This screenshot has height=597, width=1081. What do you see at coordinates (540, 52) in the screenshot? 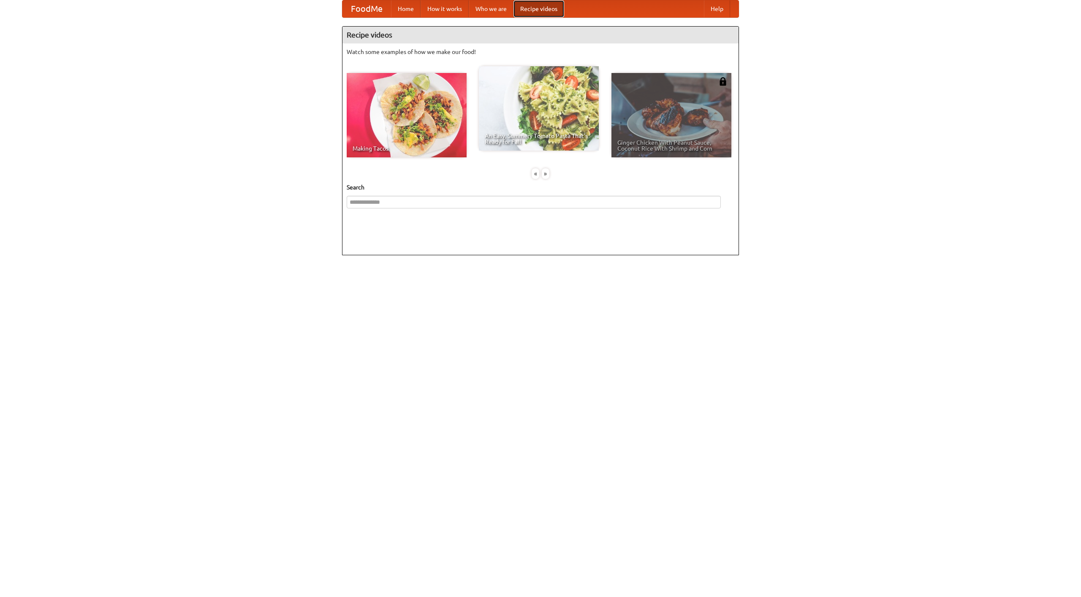
I see `p: Watch some examples of how we make our food!` at bounding box center [540, 52].